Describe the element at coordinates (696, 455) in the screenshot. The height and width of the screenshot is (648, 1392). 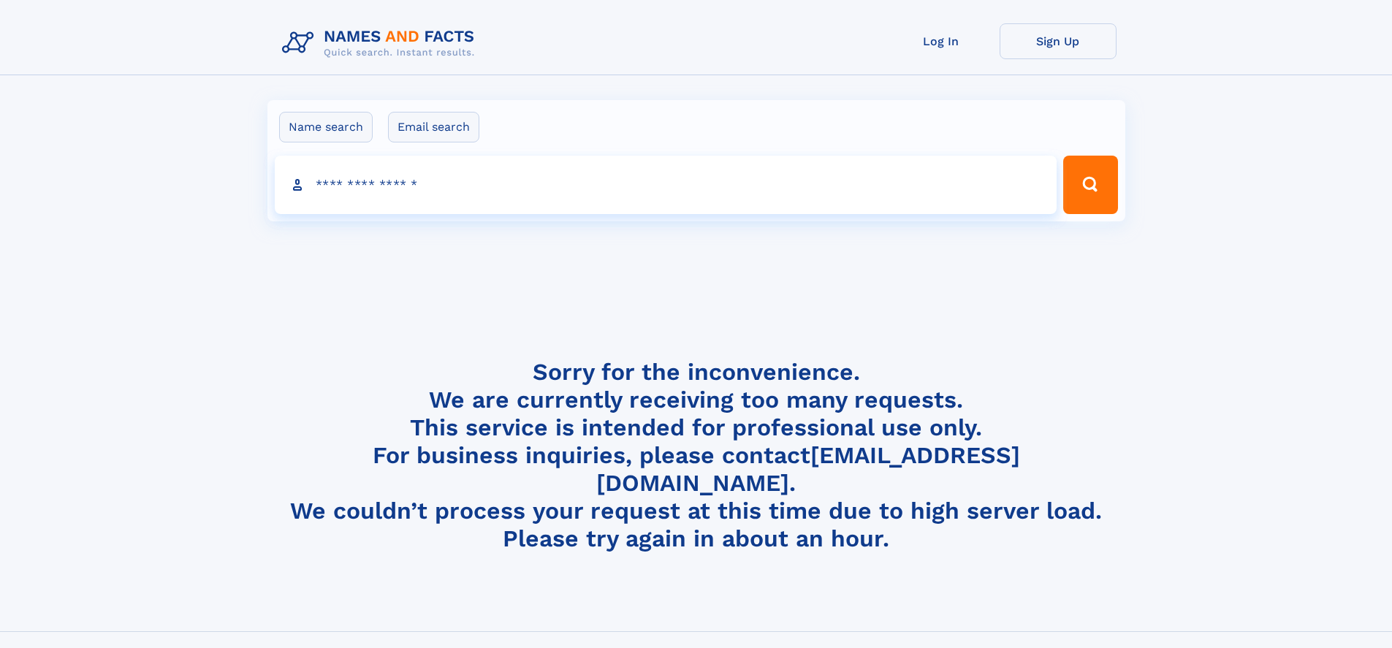
I see `h4: Sorry for the inconvenience. We are currently receiving too many requests. This service is intend...` at that location.